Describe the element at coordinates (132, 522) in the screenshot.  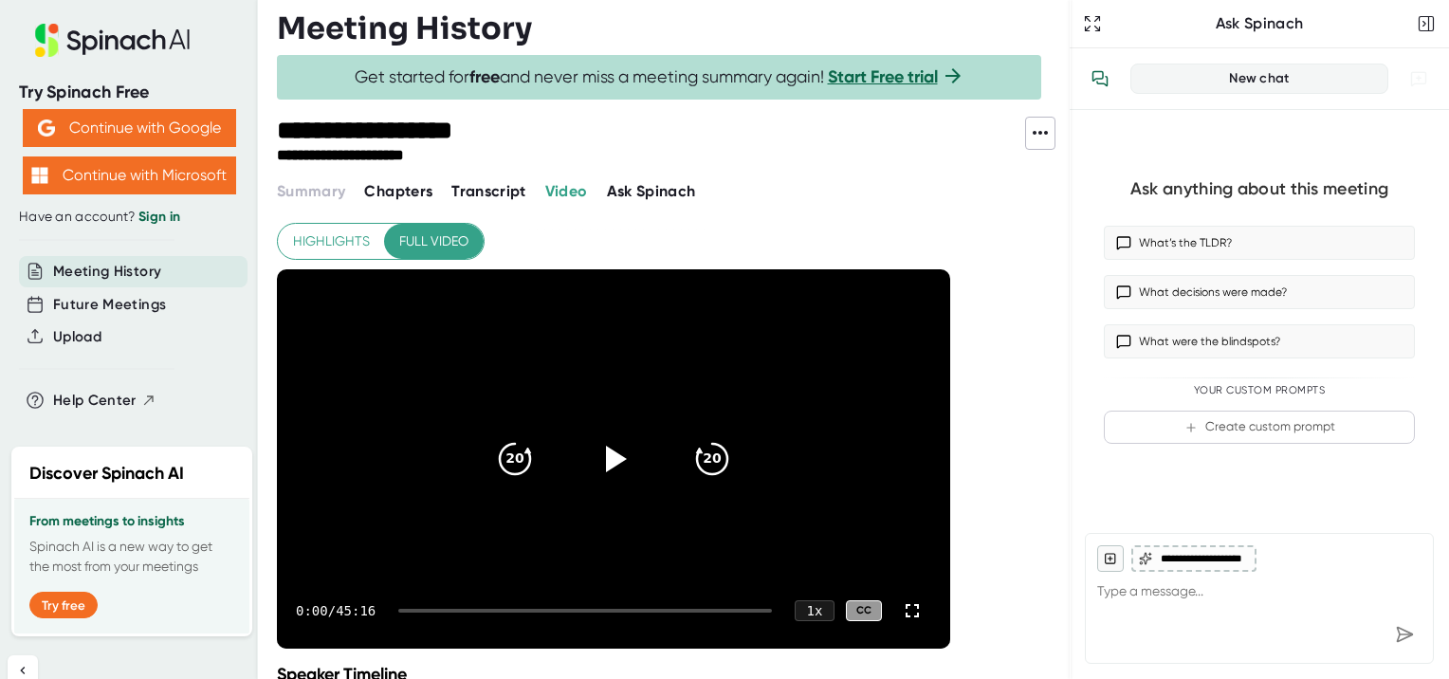
I see `h3: From meetings to insights` at that location.